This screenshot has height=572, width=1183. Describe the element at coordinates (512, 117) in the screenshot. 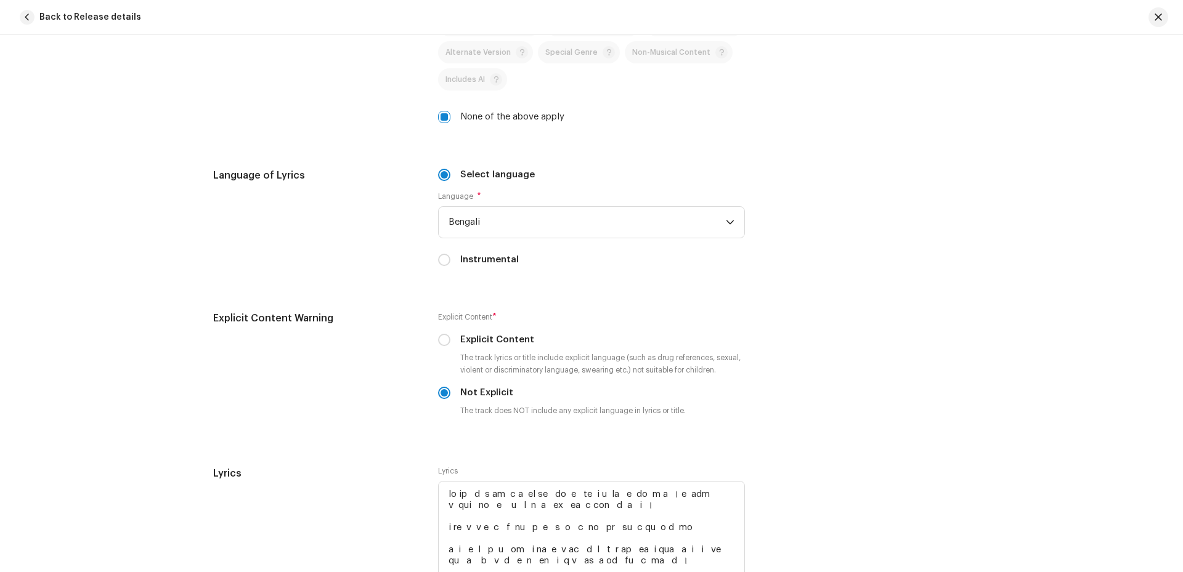

I see `label: None of the above apply` at that location.